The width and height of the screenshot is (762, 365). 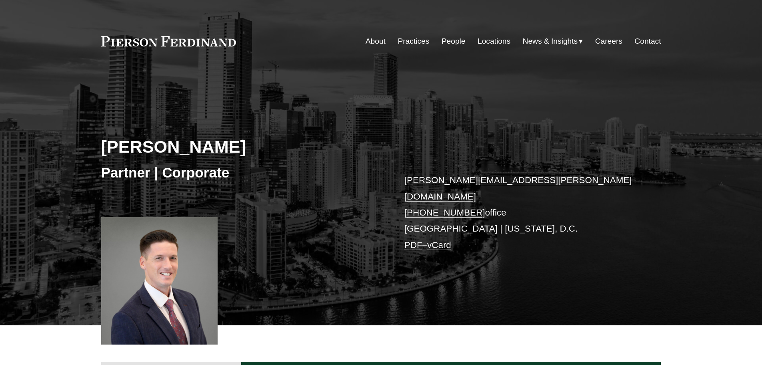 What do you see at coordinates (376, 41) in the screenshot?
I see `a: About` at bounding box center [376, 41].